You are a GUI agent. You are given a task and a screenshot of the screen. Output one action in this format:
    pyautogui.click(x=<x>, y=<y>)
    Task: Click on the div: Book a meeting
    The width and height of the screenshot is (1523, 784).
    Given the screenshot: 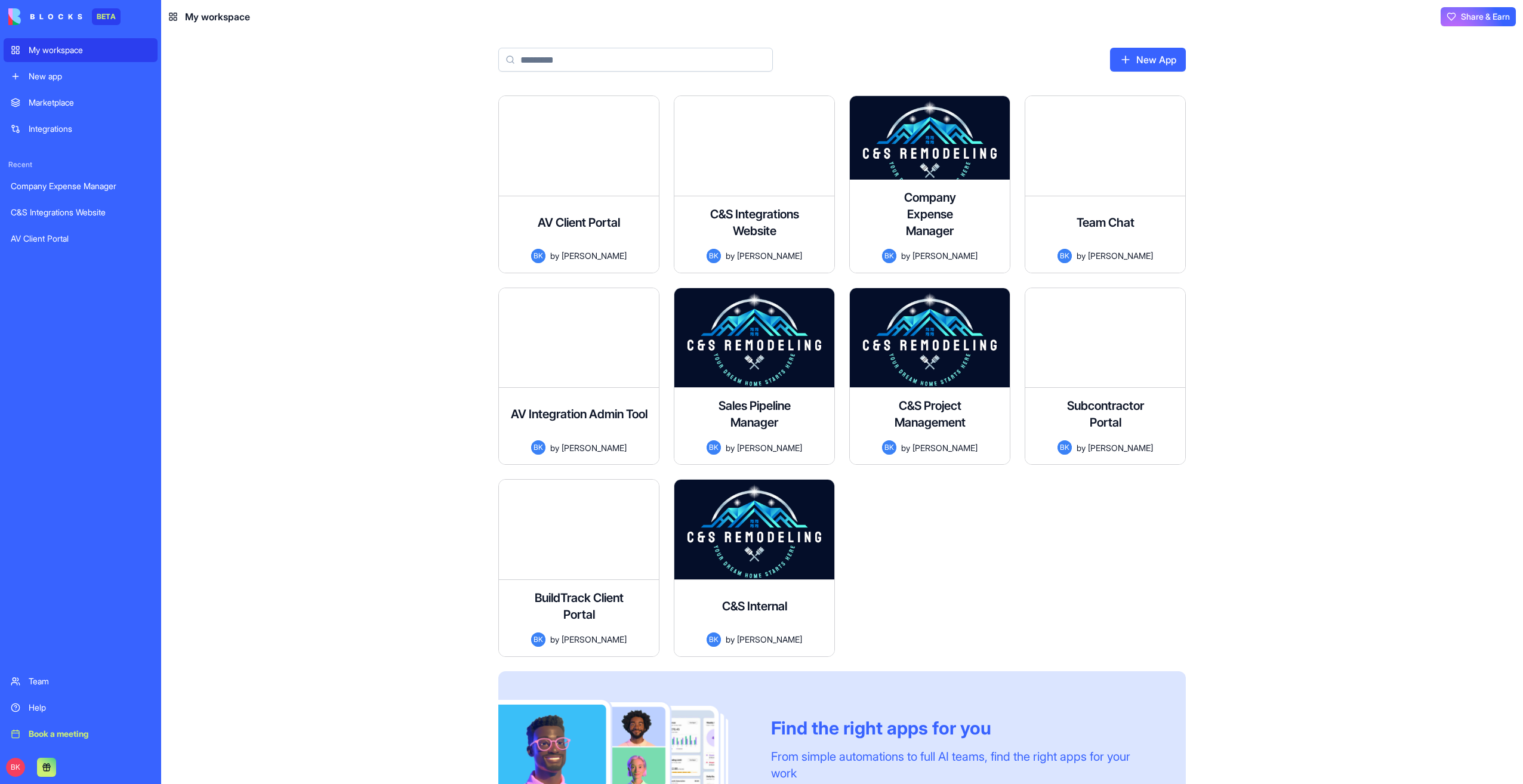 What is the action you would take?
    pyautogui.click(x=89, y=733)
    